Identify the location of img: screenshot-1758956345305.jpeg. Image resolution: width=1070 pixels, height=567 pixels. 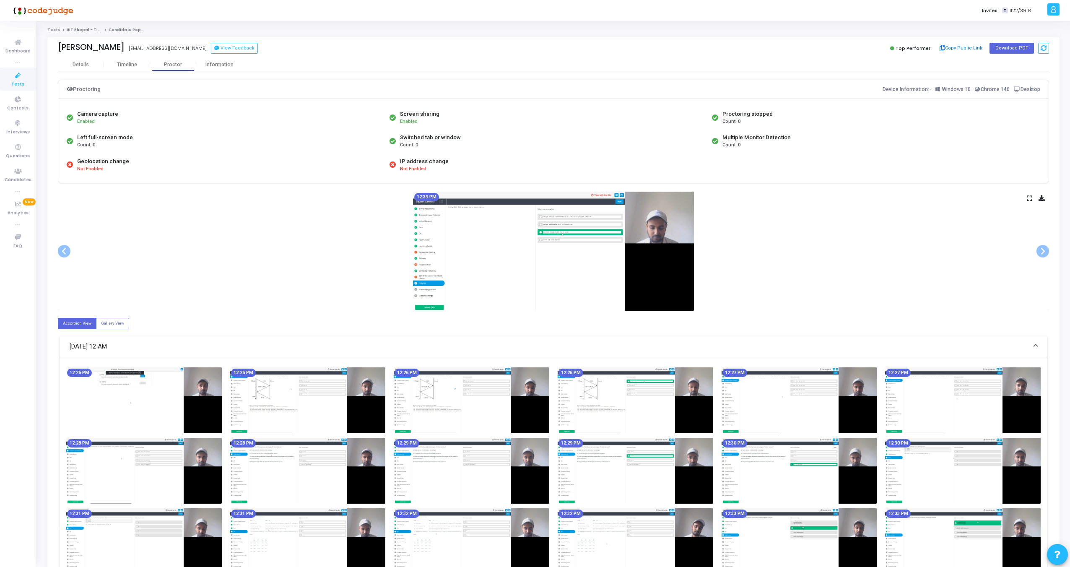
(471, 471).